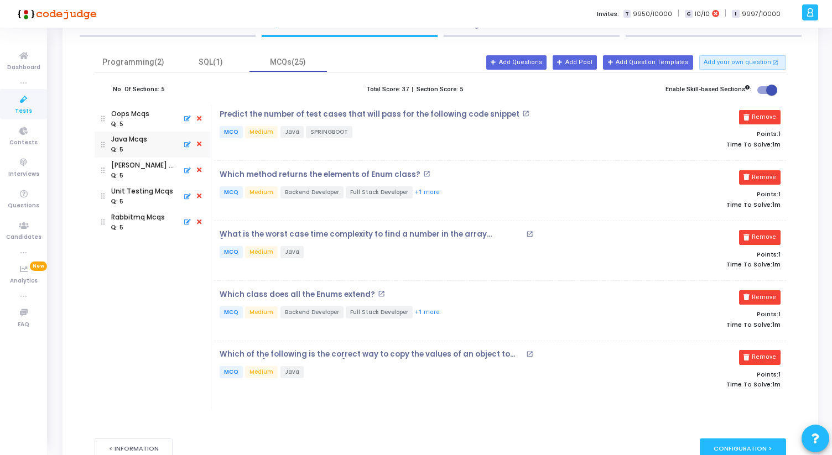 The width and height of the screenshot is (832, 455). I want to click on span: T, so click(627, 14).